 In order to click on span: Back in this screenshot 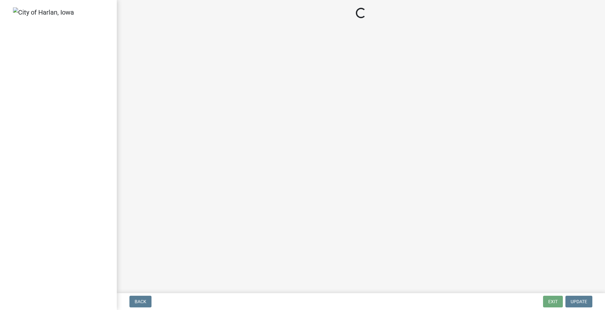, I will do `click(140, 302)`.